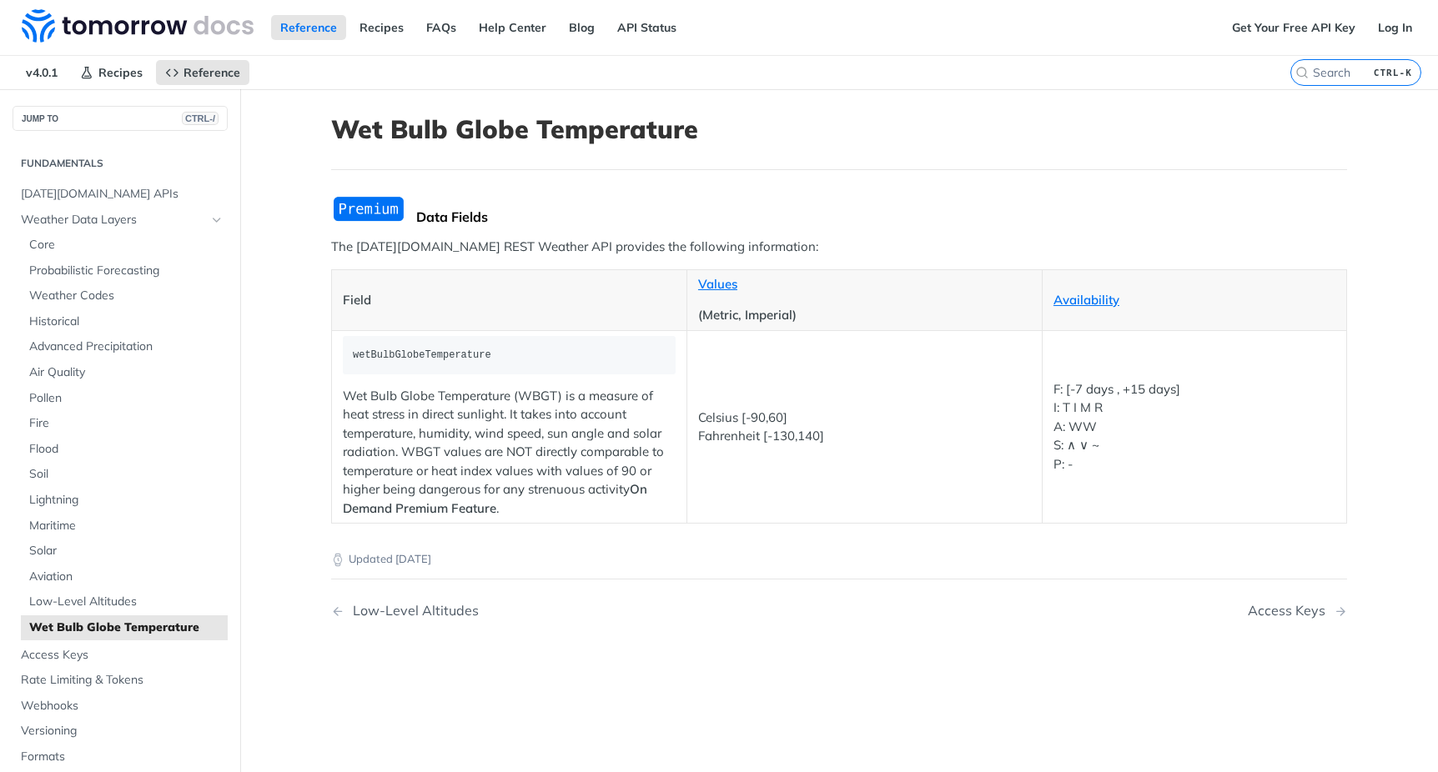 The width and height of the screenshot is (1438, 772). What do you see at coordinates (124, 551) in the screenshot?
I see `a: Solar` at bounding box center [124, 551].